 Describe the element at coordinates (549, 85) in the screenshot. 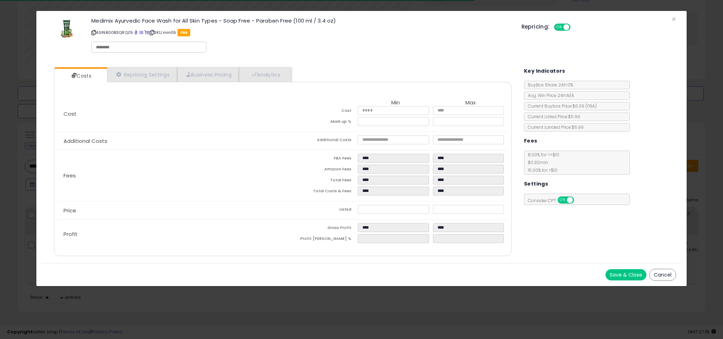

I see `span: BuyBox Share 24h: 0%` at that location.